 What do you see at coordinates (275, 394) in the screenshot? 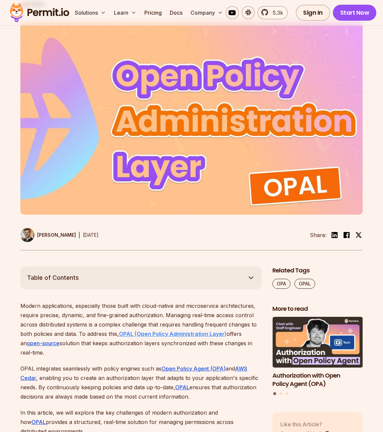
I see `button: Go to slide 1` at bounding box center [275, 394].